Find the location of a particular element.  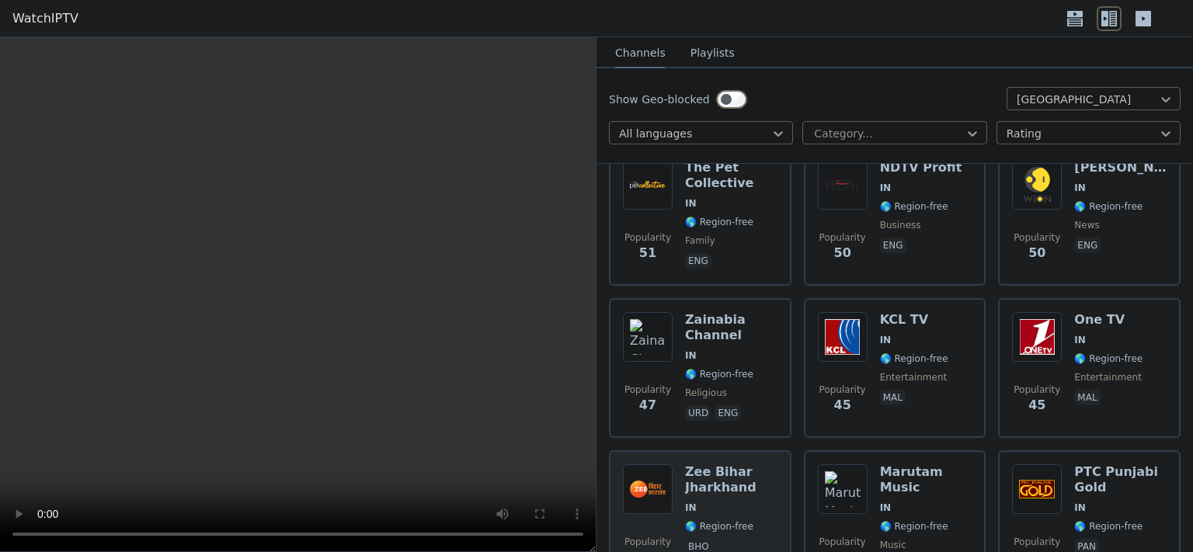

img: The Pet Collective is located at coordinates (648, 185).